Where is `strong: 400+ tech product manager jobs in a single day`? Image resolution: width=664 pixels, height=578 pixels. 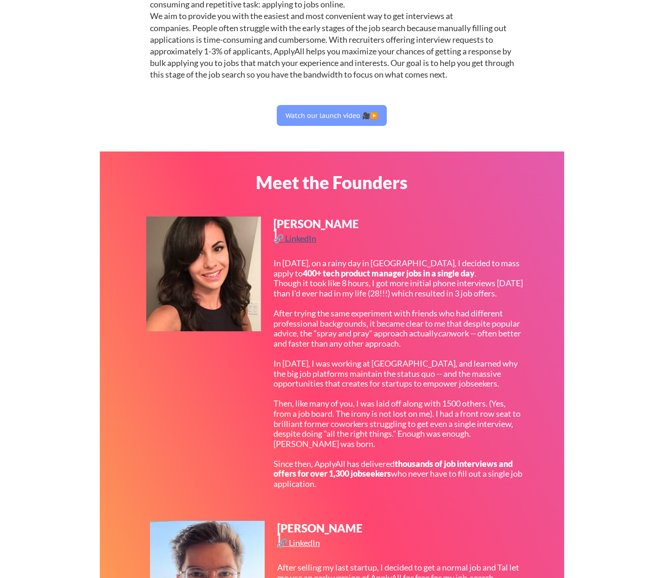 strong: 400+ tech product manager jobs in a single day is located at coordinates (389, 273).